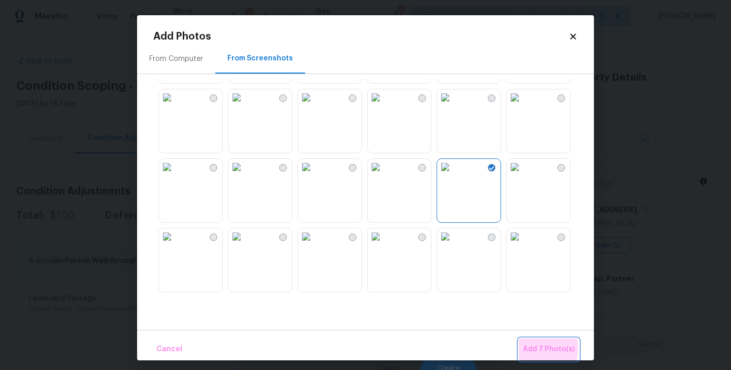 The image size is (731, 370). What do you see at coordinates (169, 349) in the screenshot?
I see `span: Cancel` at bounding box center [169, 349].